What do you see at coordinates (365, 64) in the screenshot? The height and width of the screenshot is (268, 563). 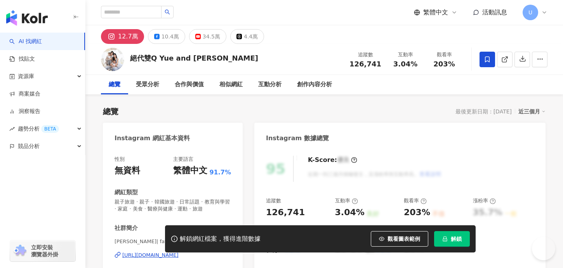 I see `span: 126,741` at bounding box center [365, 64].